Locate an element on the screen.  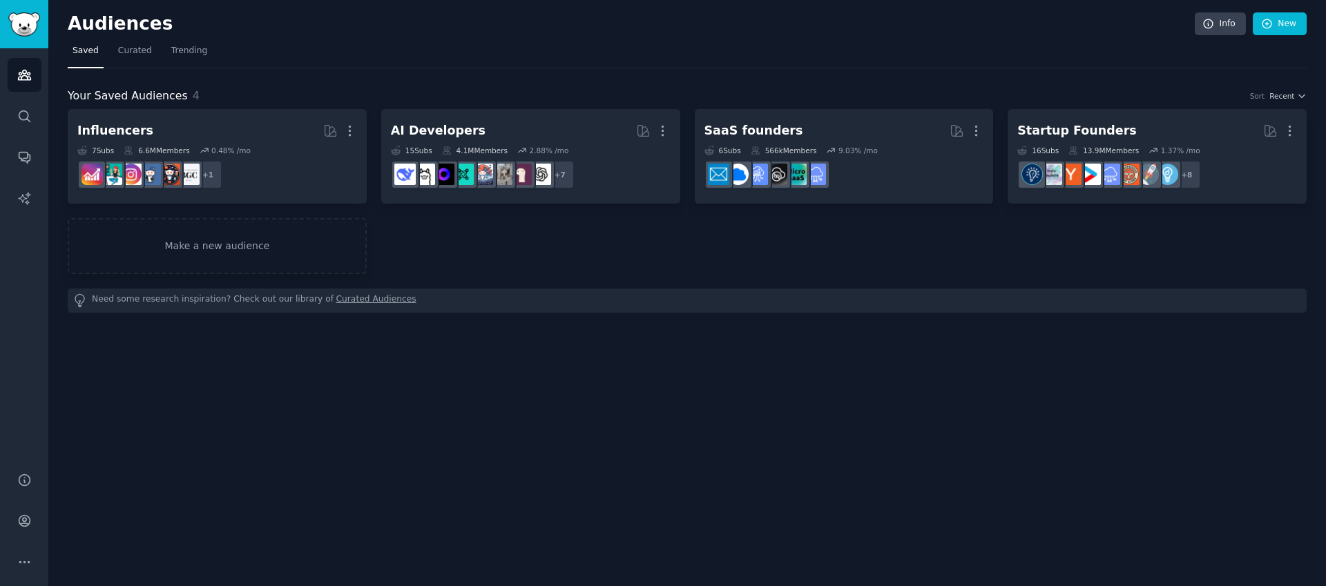
img: ChatGPTCoding is located at coordinates (501, 174).